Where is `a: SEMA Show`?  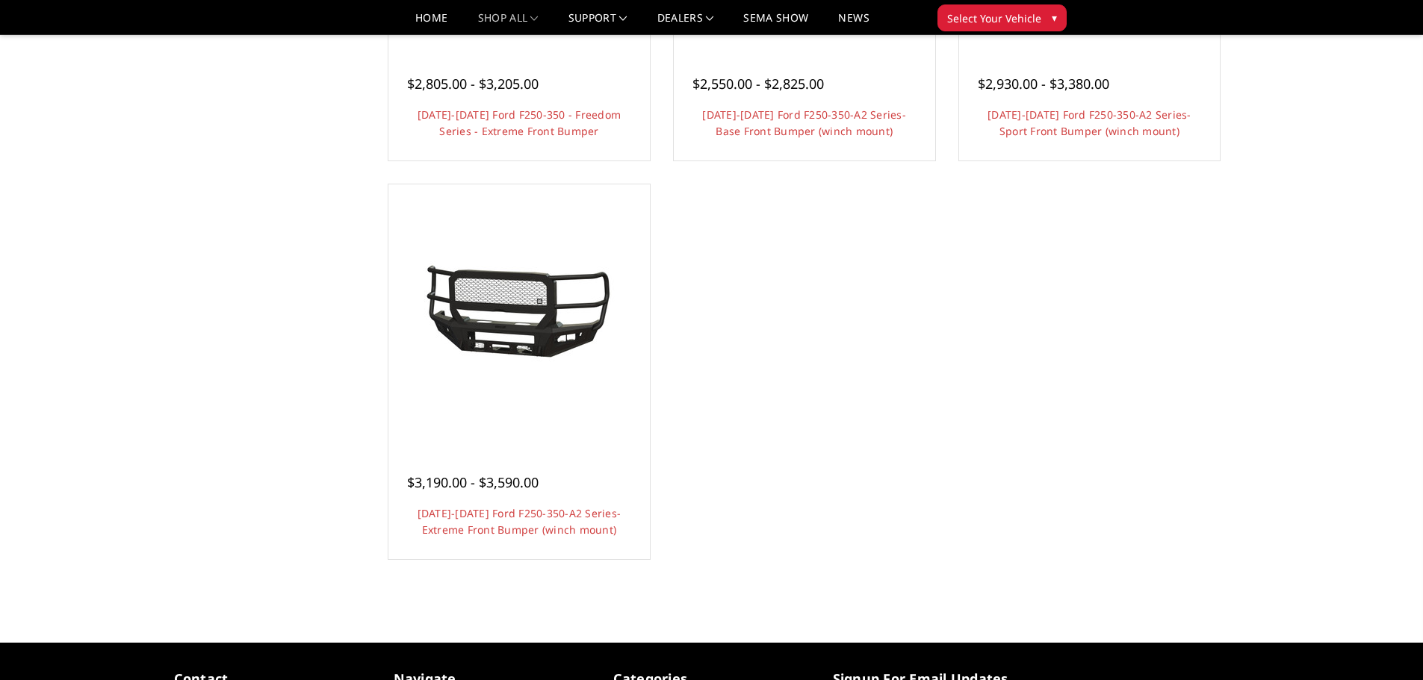 a: SEMA Show is located at coordinates (775, 23).